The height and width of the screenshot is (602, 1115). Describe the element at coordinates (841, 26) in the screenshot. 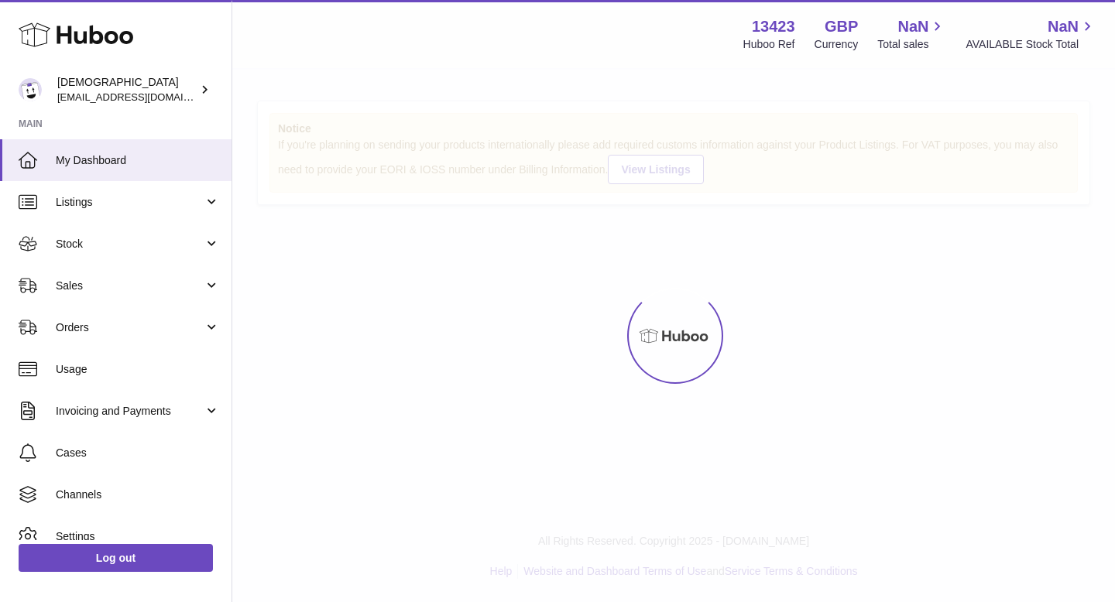

I see `strong: GBP` at that location.